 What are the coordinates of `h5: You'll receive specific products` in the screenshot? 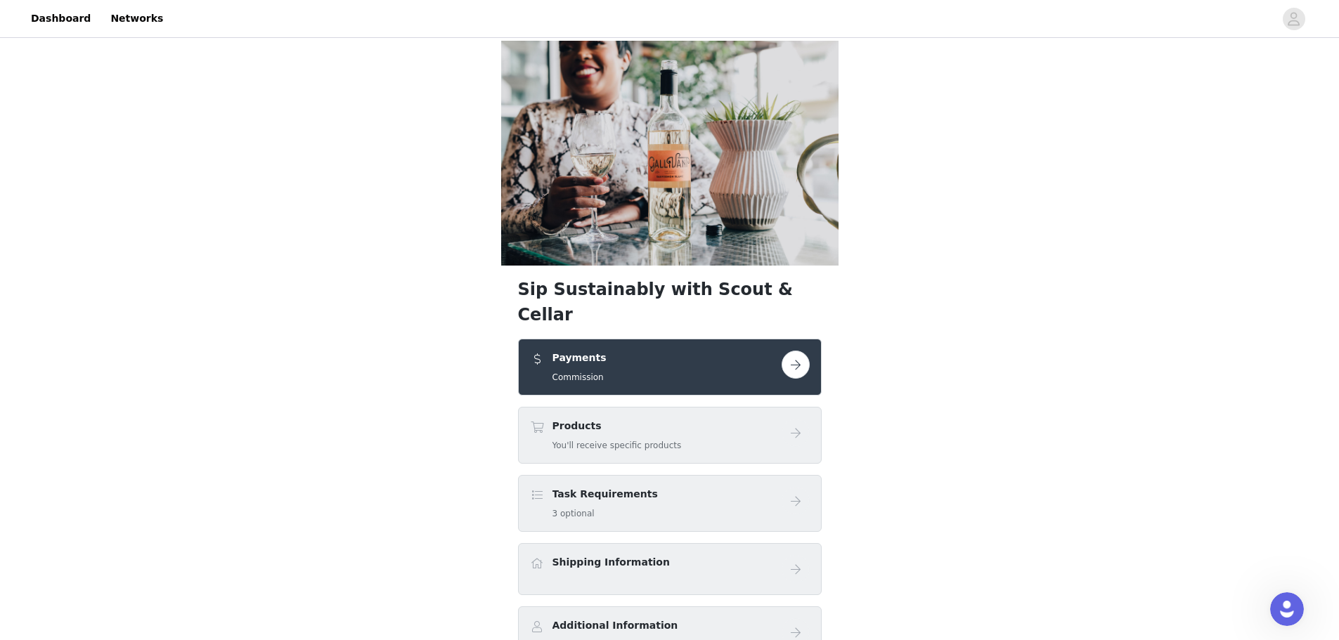 It's located at (617, 445).